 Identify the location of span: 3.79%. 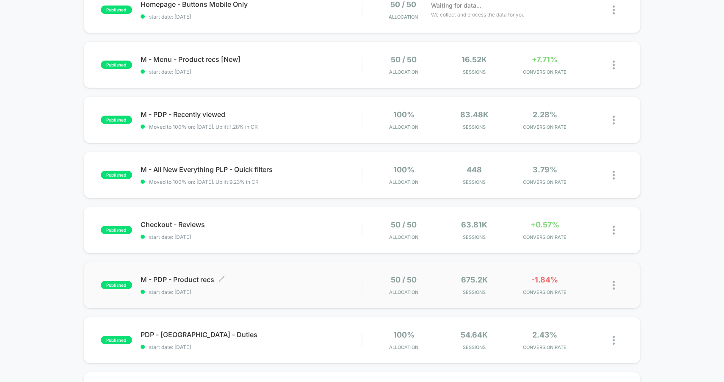
(545, 169).